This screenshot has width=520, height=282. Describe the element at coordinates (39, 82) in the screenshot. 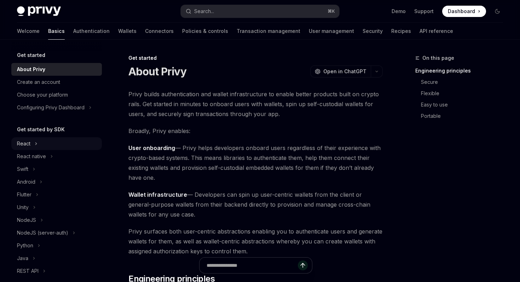

I see `div: Create an account` at that location.